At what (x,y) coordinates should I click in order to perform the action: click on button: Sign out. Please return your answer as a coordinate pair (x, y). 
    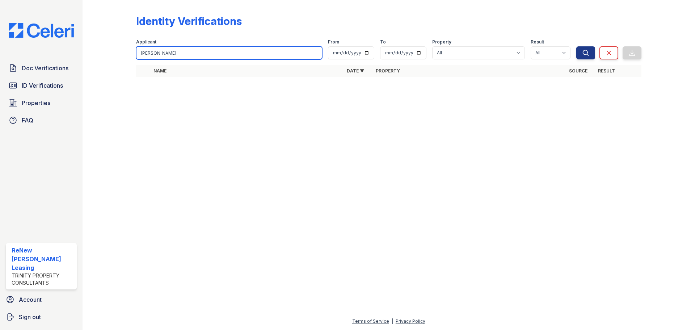
    Looking at the image, I should click on (41, 317).